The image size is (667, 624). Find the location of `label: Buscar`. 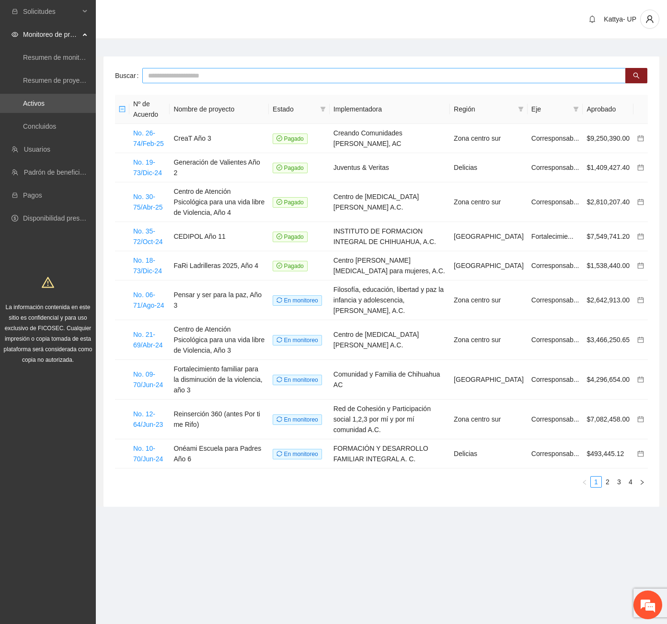

label: Buscar is located at coordinates (128, 76).